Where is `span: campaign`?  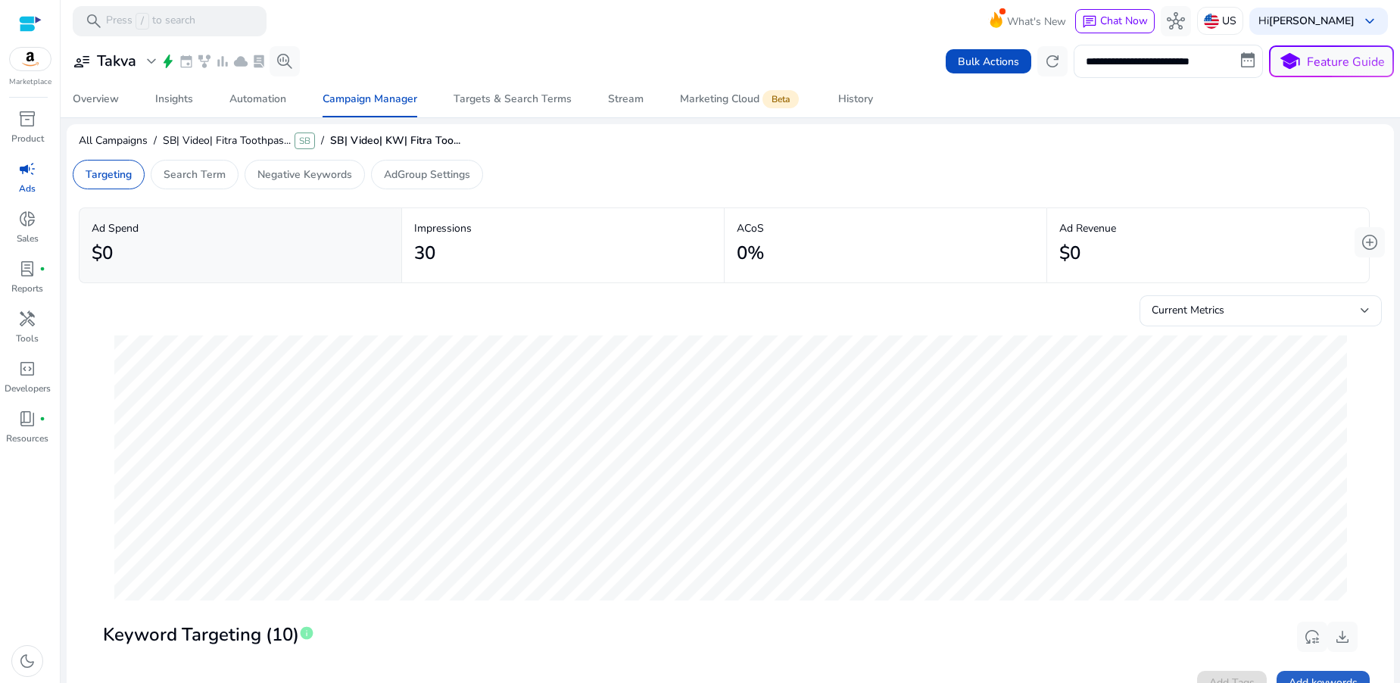
span: campaign is located at coordinates (27, 169).